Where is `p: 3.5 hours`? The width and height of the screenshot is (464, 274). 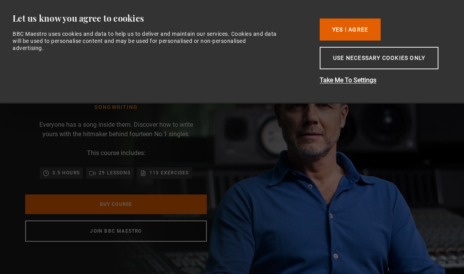
p: 3.5 hours is located at coordinates (66, 173).